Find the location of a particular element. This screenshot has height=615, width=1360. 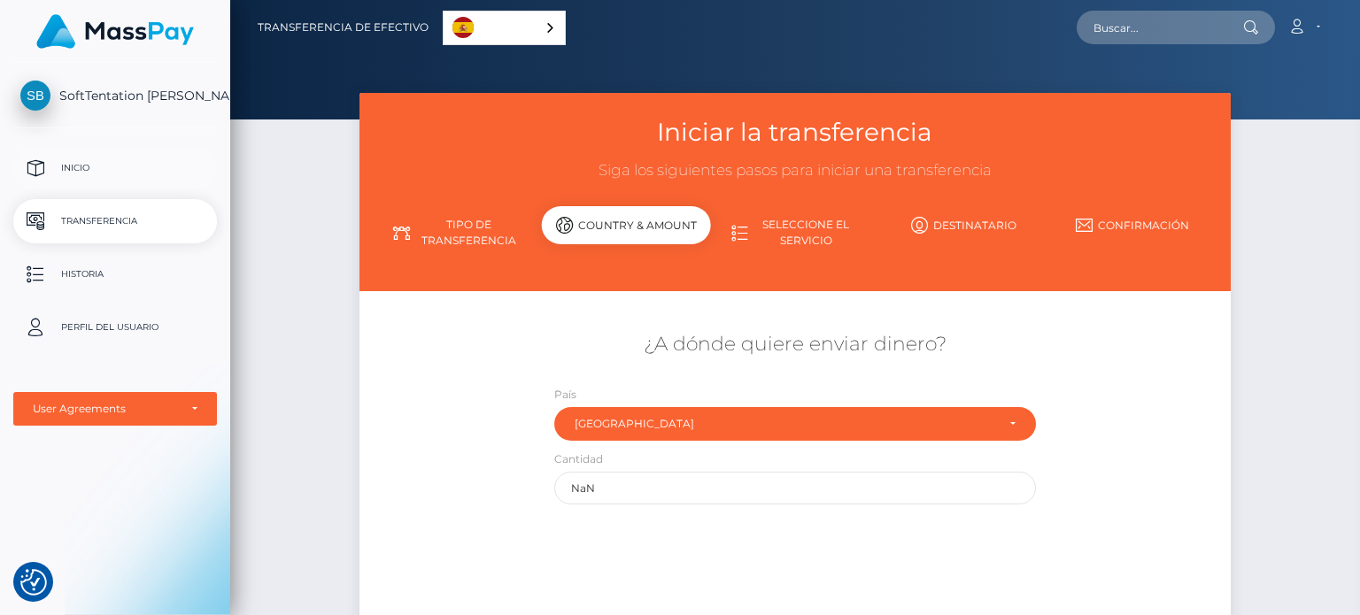

a: Historia is located at coordinates (115, 274).